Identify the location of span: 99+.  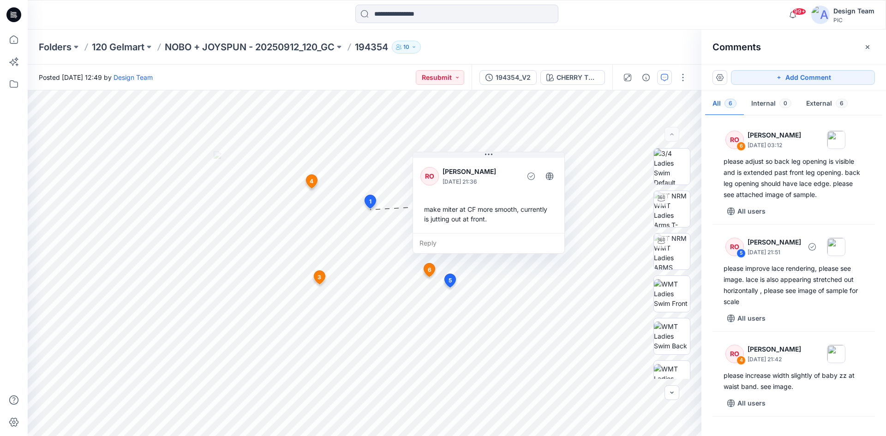
(799, 12).